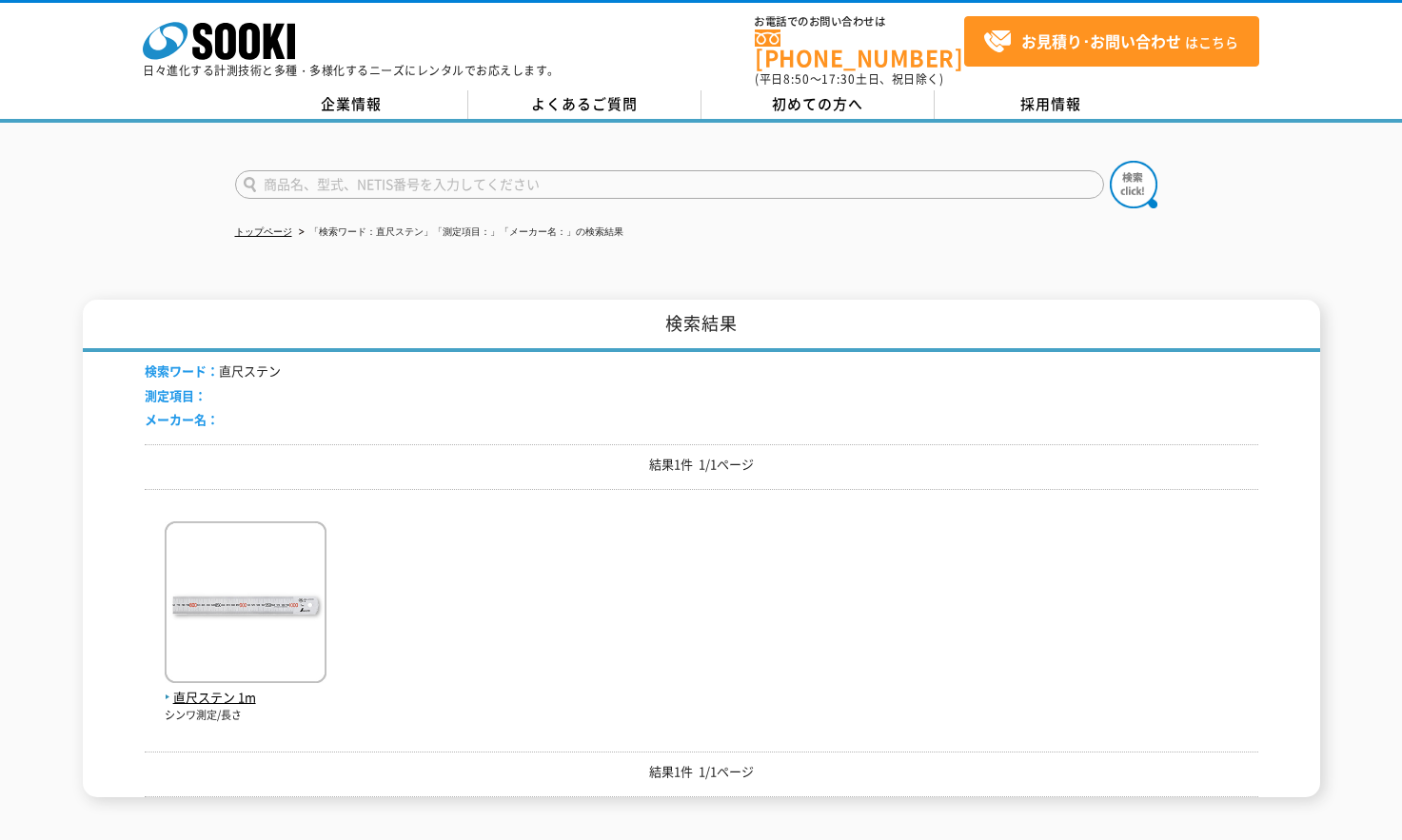  I want to click on input: 商品名、型式、NETIS番号を入力してください, so click(669, 184).